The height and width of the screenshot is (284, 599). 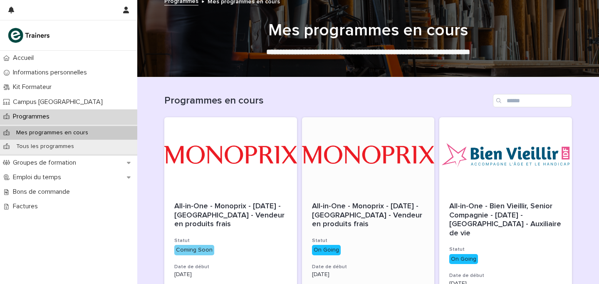 I want to click on p: Programmes, so click(x=33, y=117).